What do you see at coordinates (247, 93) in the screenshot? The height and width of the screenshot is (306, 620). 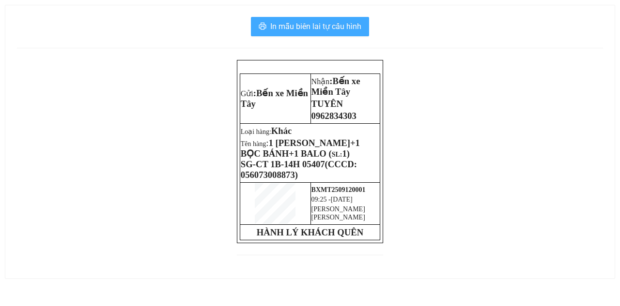 I see `span: Gửi` at bounding box center [247, 93].